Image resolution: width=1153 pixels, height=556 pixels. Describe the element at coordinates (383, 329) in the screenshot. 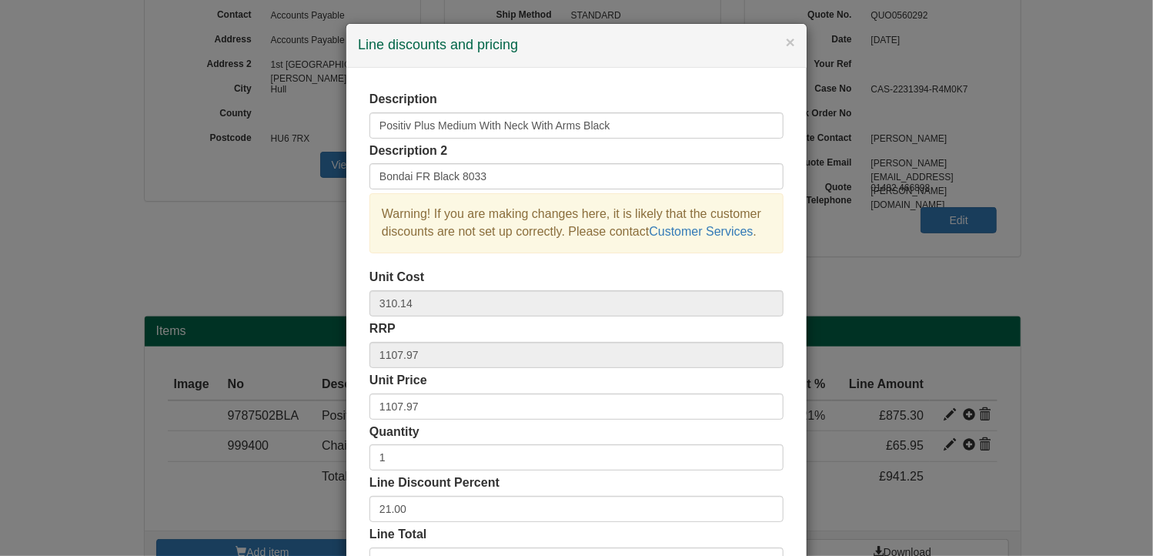

I see `label: RRP` at that location.